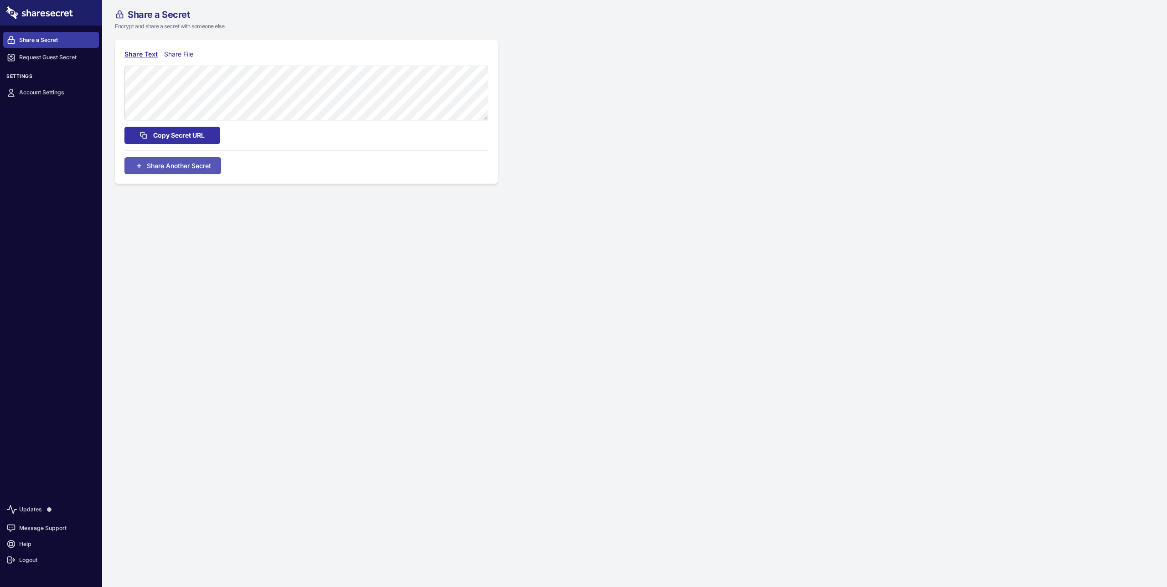 This screenshot has width=1167, height=587. Describe the element at coordinates (51, 544) in the screenshot. I see `a: Help` at that location.